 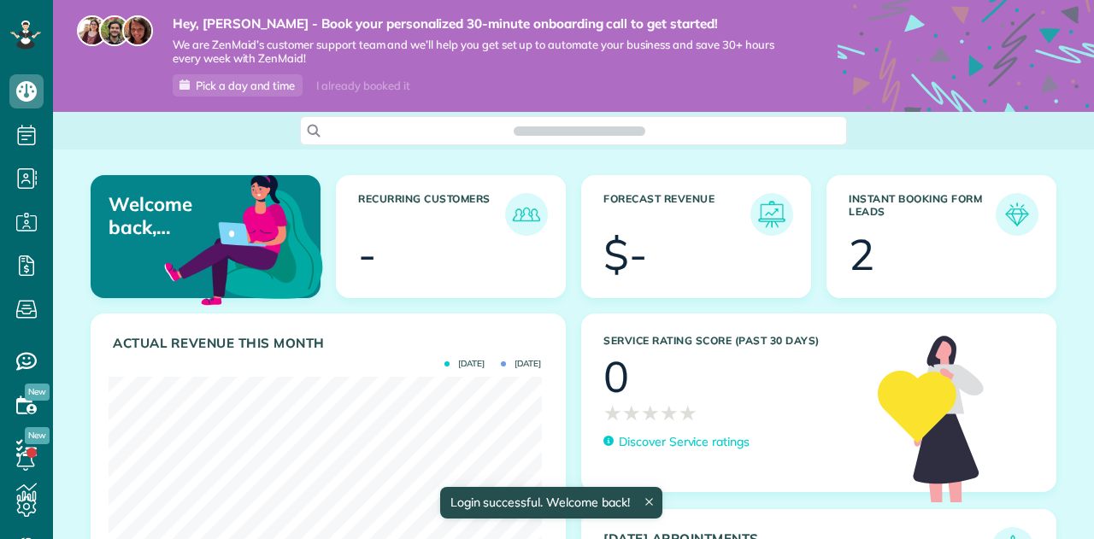 I want to click on h3: Service Rating score (past 30 days), so click(x=731, y=341).